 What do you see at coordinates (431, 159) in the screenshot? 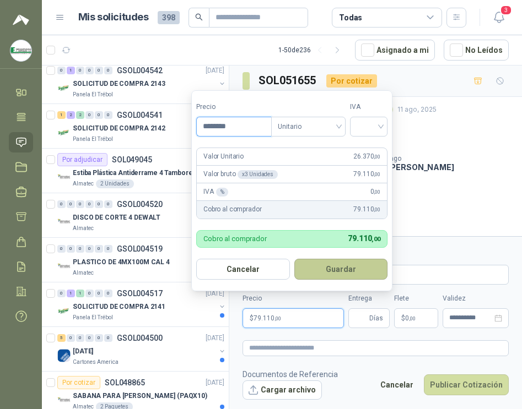
I see `p: Condición de pago` at bounding box center [431, 159].